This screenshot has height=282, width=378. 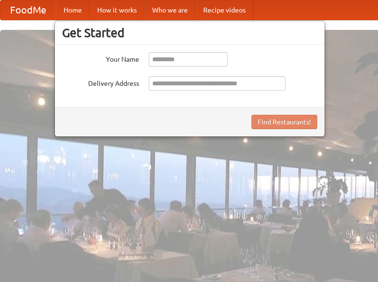 What do you see at coordinates (225, 10) in the screenshot?
I see `a: Recipe videos` at bounding box center [225, 10].